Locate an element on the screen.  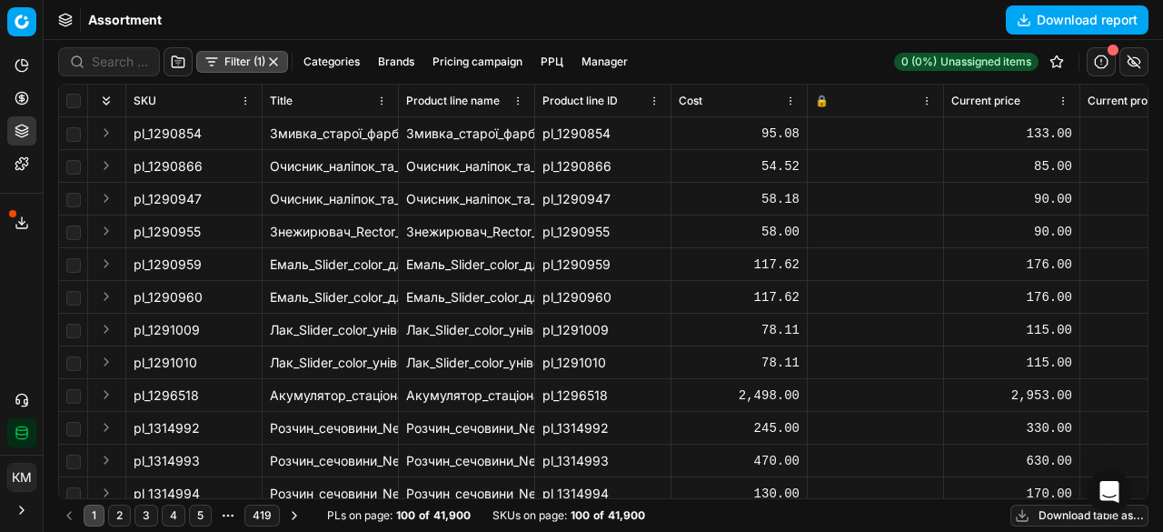
div: 630.00 is located at coordinates (1011, 461).